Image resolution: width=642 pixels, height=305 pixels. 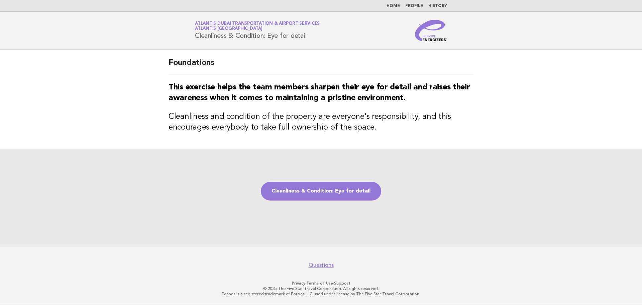 I want to click on a: Terms of Use, so click(x=320, y=283).